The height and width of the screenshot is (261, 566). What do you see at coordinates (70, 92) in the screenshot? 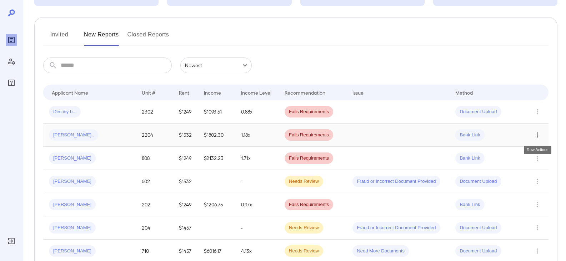
I see `div: Applicant Name` at bounding box center [70, 92].